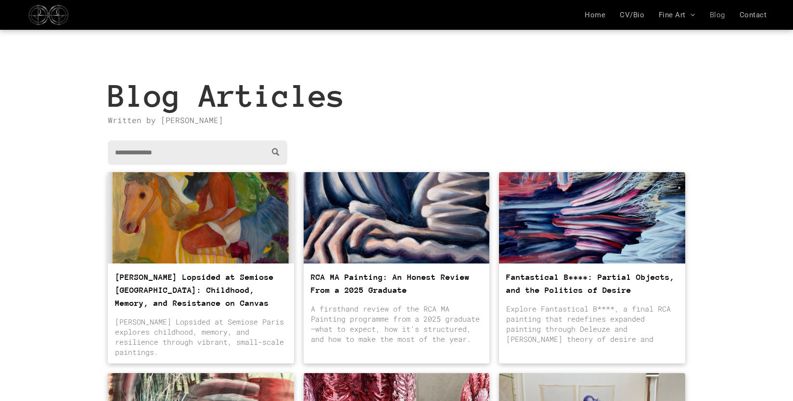  Describe the element at coordinates (397, 324) in the screenshot. I see `div: A firsthand review of the RCA MA Painting programme from a 2025 graduate—what to expect, how it's...` at that location.